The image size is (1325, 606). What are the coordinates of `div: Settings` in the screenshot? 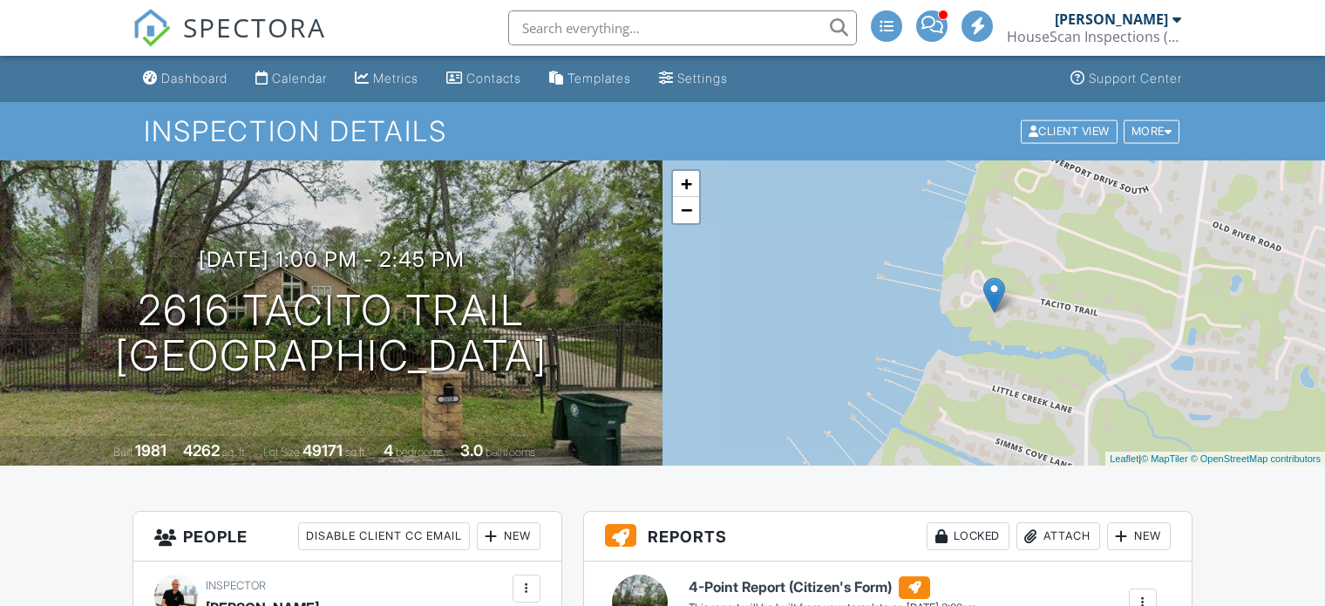 It's located at (703, 78).